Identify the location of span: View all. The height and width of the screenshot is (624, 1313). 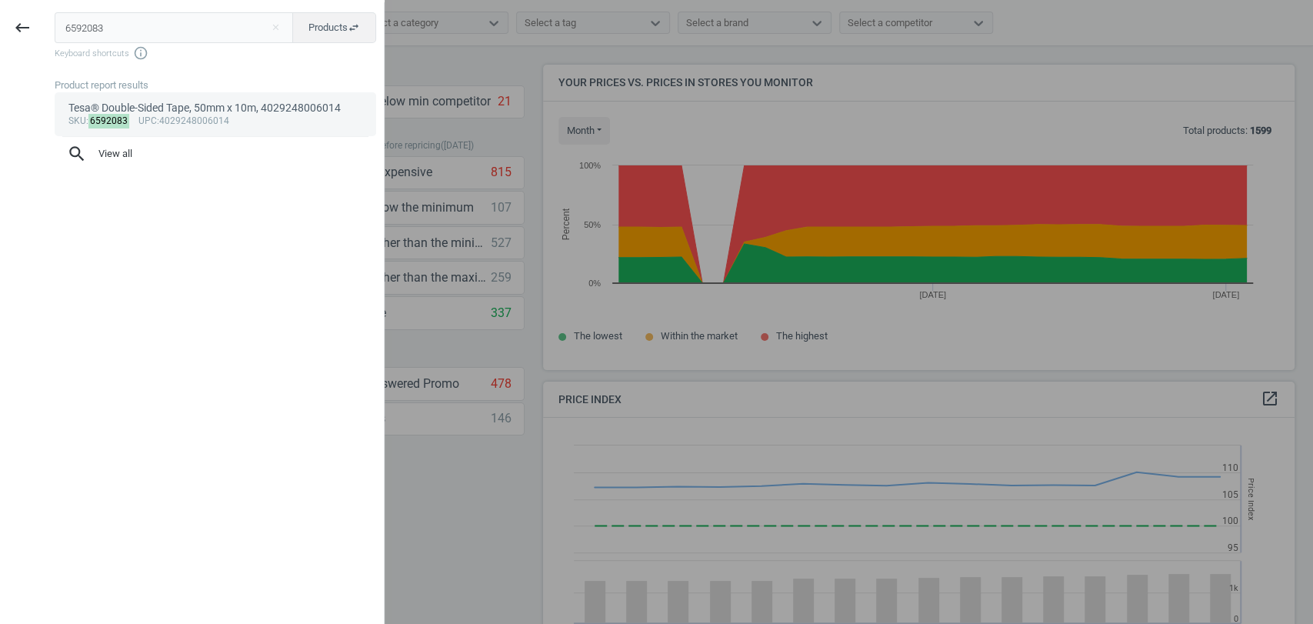
(215, 154).